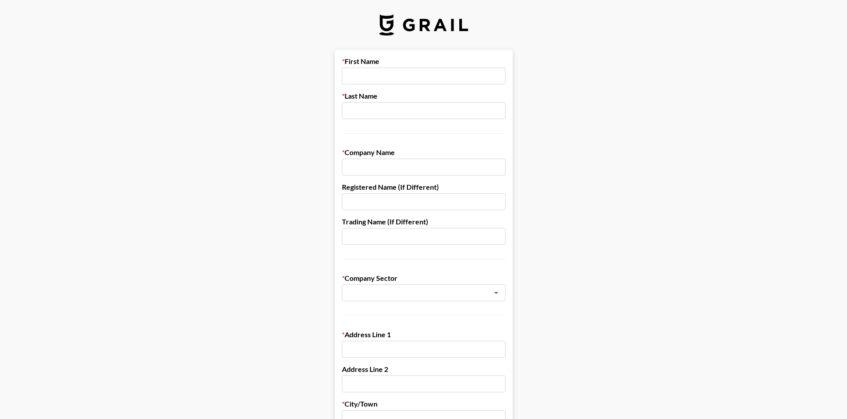  I want to click on img: Grail Talent Logo, so click(424, 25).